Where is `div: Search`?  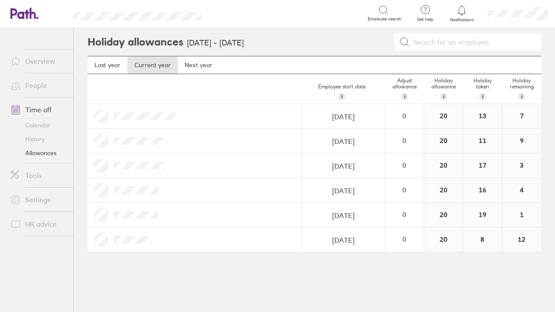
div: Search is located at coordinates (235, 13).